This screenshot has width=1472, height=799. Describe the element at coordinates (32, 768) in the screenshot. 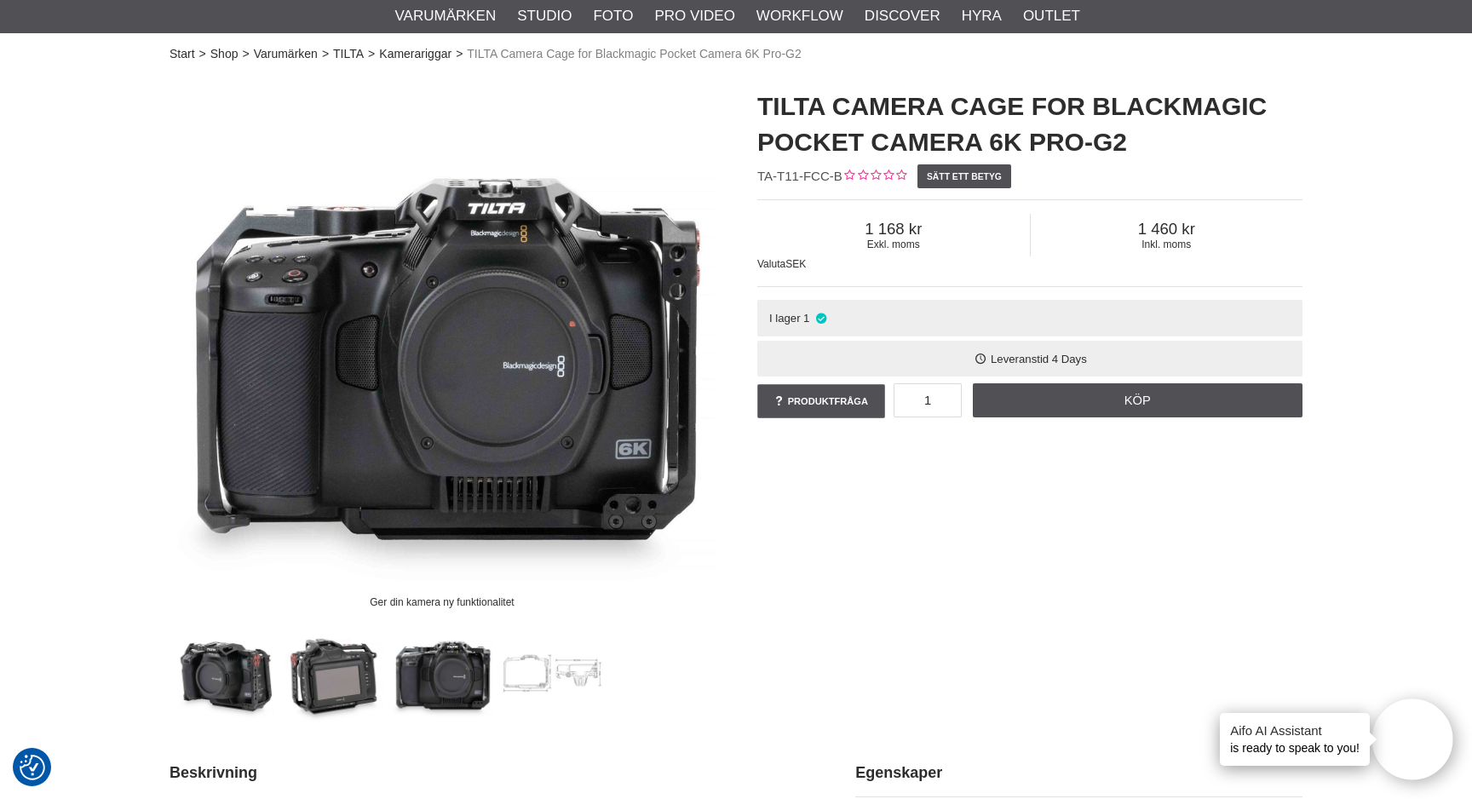

I see `button: Samtyckesinställningar` at that location.